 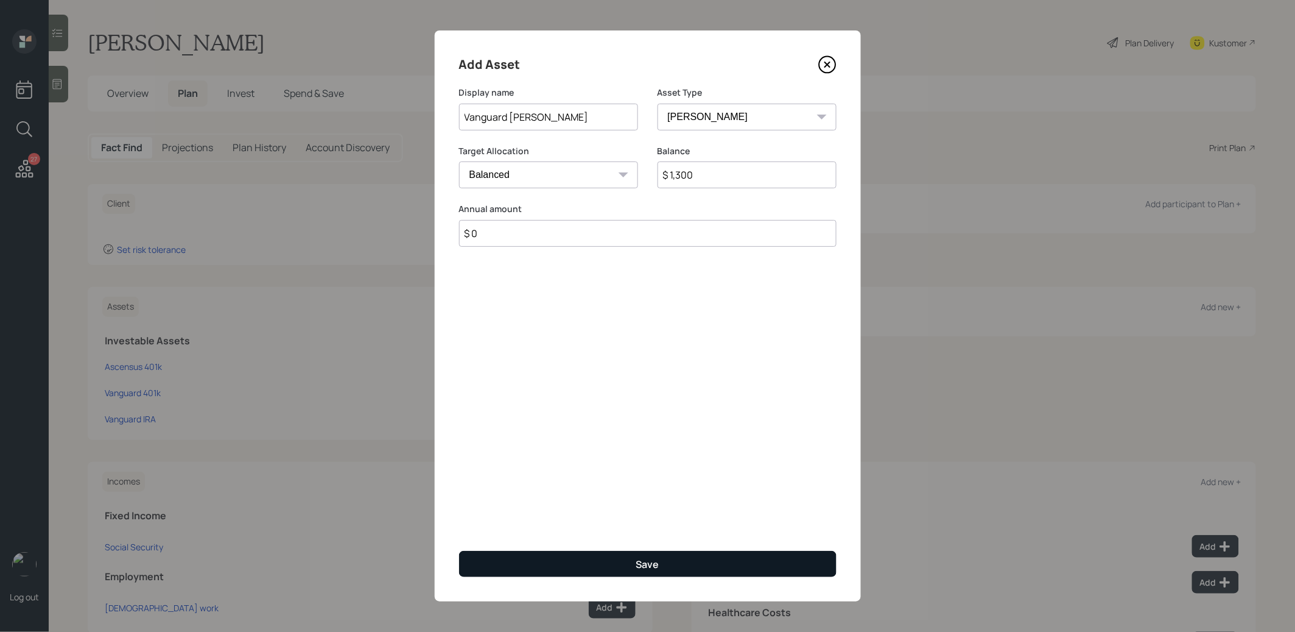 What do you see at coordinates (648, 564) in the screenshot?
I see `div: Save` at bounding box center [648, 564].